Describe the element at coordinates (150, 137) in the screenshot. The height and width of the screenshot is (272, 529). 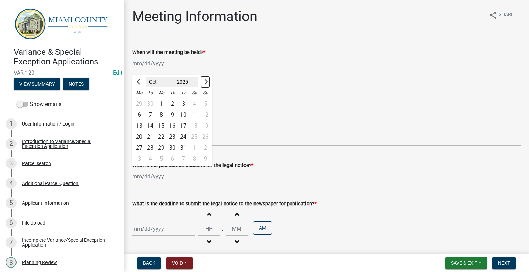
I see `div: Tuesday, October 21, 2025` at that location.